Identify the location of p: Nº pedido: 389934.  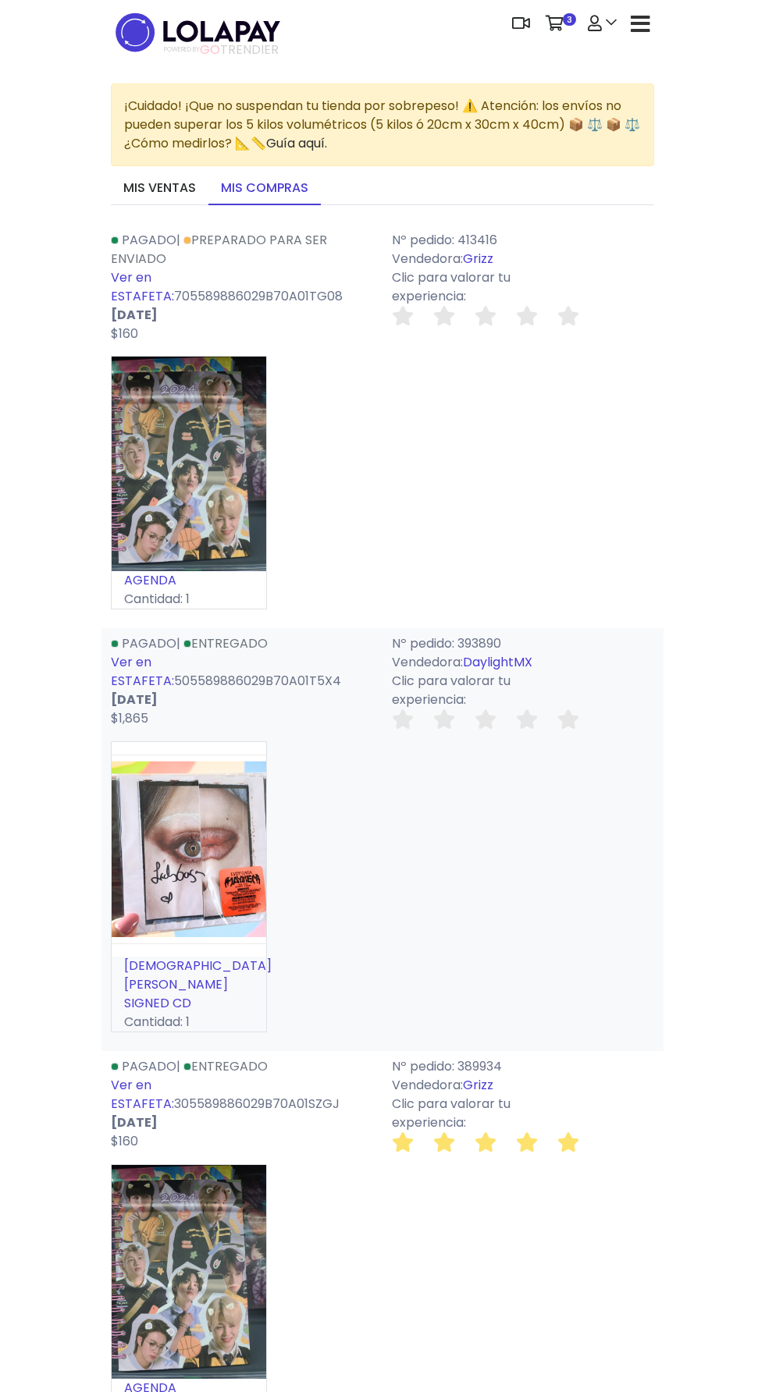
(523, 1067).